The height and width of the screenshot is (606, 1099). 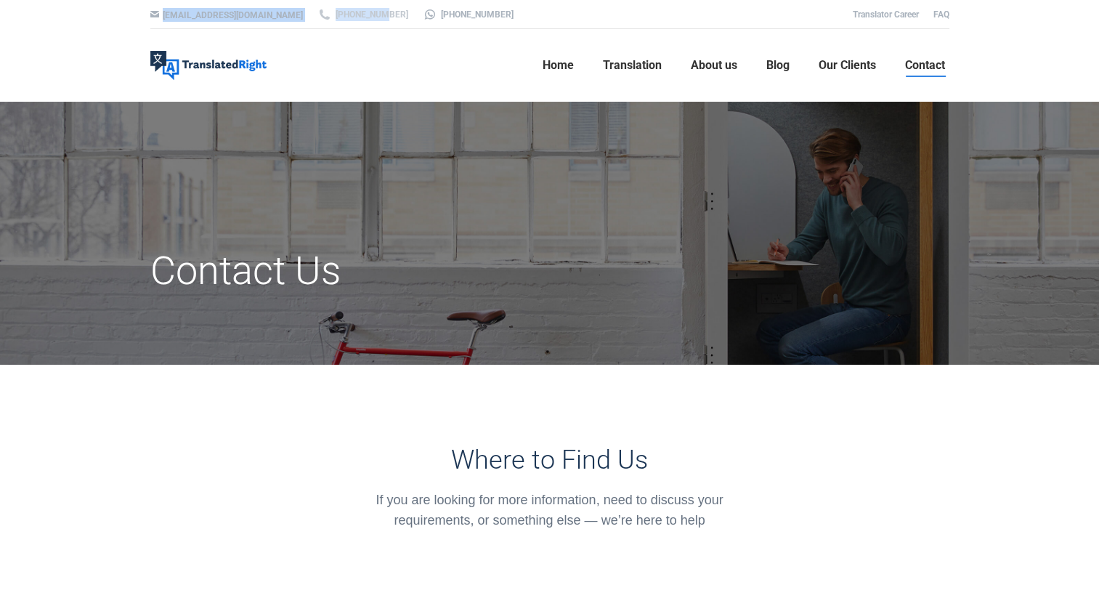 What do you see at coordinates (714, 65) in the screenshot?
I see `a: About us` at bounding box center [714, 65].